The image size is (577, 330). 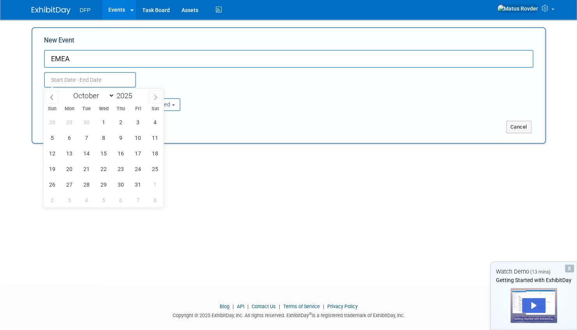 What do you see at coordinates (224, 306) in the screenshot?
I see `a: Blog` at bounding box center [224, 306].